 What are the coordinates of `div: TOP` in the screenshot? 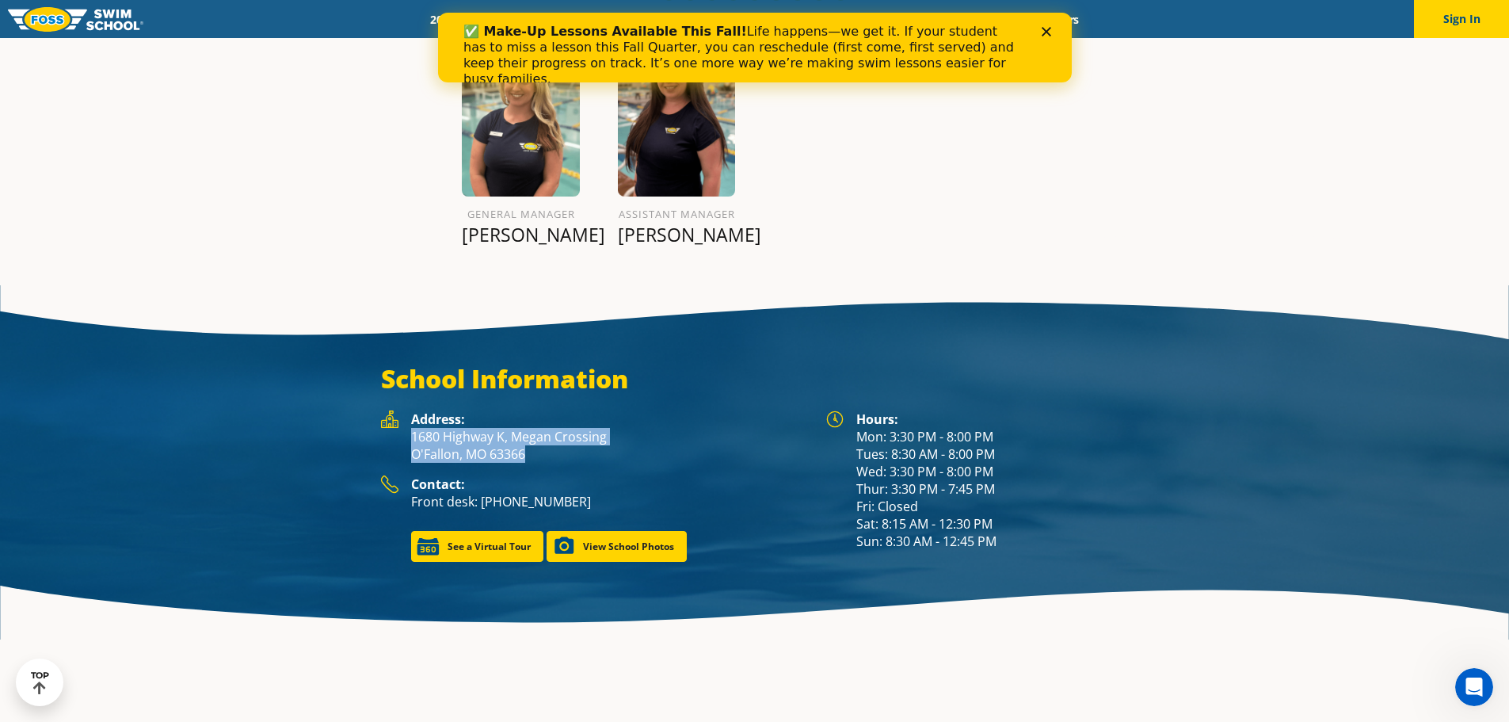 It's located at (40, 682).